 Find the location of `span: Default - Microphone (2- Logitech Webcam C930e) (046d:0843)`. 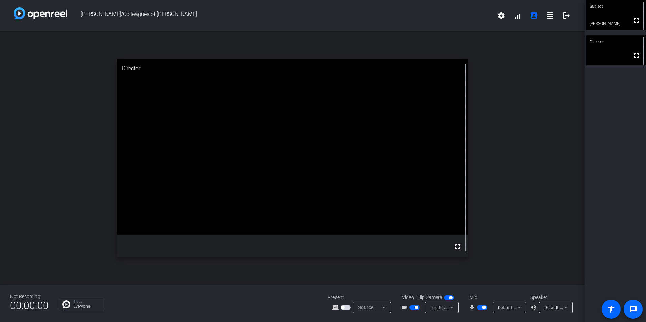

span: Default - Microphone (2- Logitech Webcam C930e) (046d:0843) is located at coordinates (561, 308).